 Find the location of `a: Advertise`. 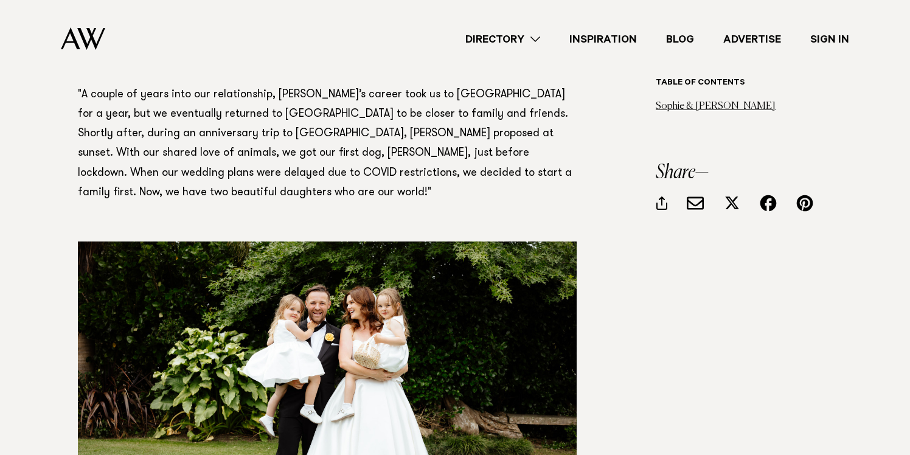

a: Advertise is located at coordinates (752, 39).